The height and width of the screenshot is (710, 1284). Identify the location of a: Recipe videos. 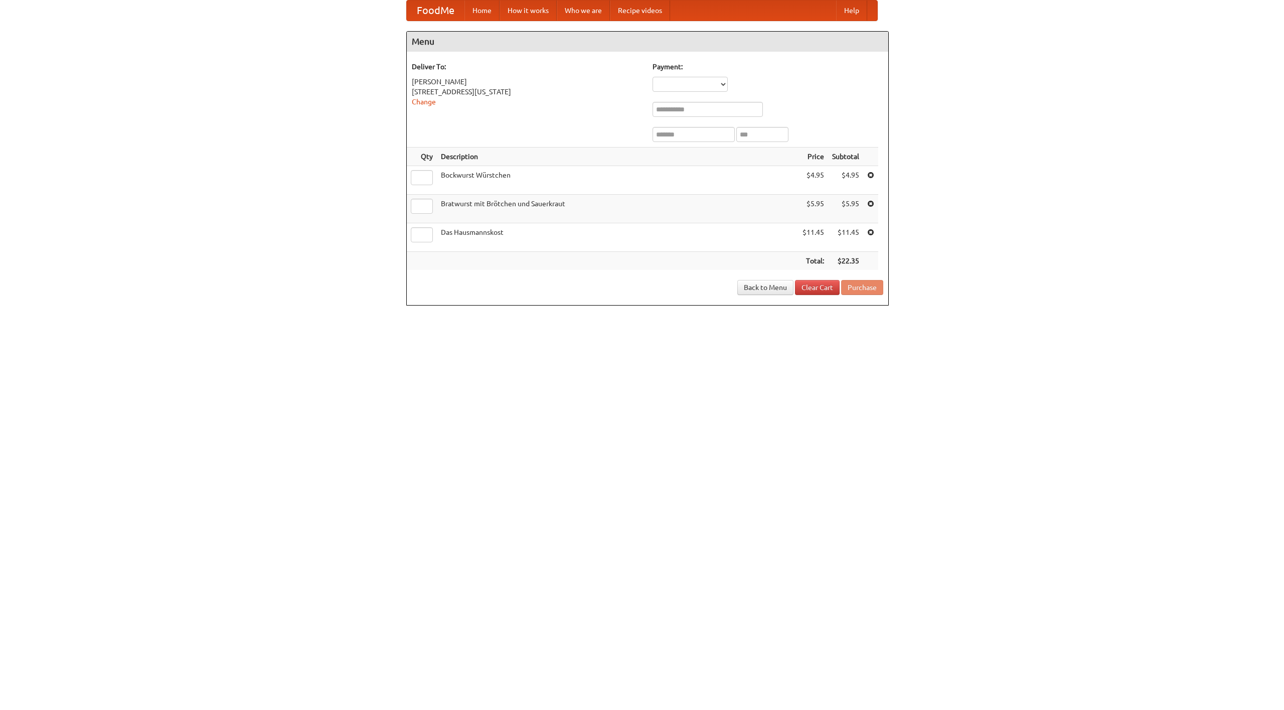
(640, 11).